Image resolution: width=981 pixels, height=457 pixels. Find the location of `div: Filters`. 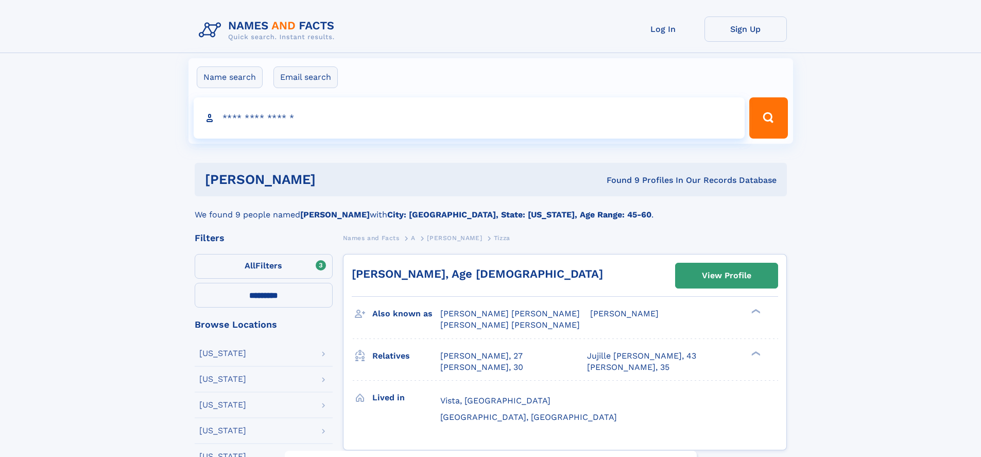

div: Filters is located at coordinates (264, 238).